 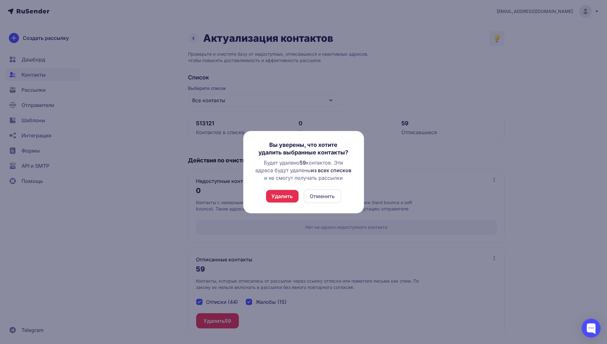 I want to click on span: из всех списков, so click(x=332, y=170).